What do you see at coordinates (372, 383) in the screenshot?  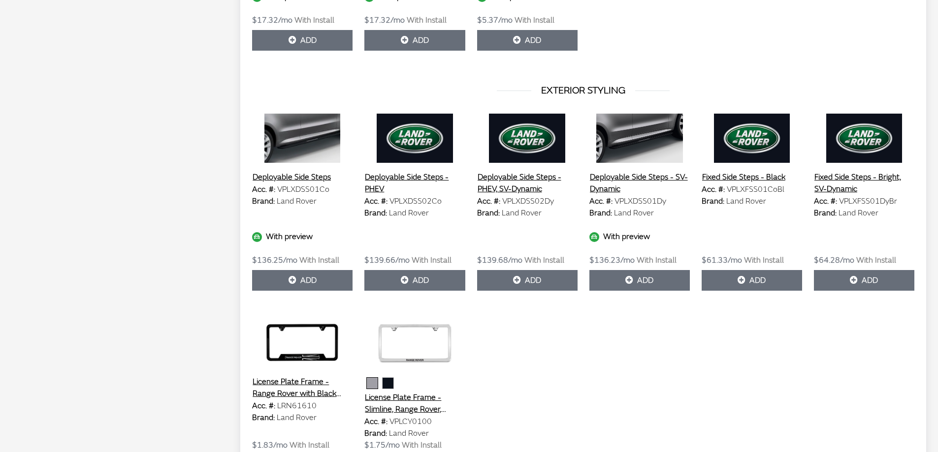 I see `button: Chrome` at bounding box center [372, 383].